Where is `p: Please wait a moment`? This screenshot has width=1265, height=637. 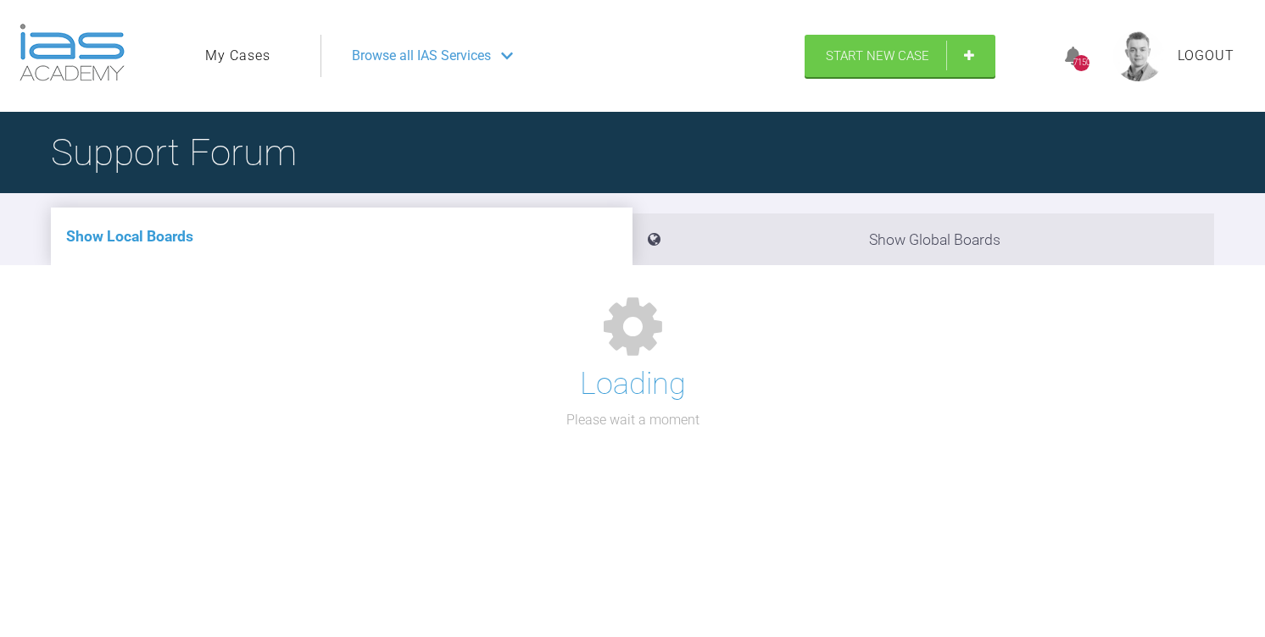
p: Please wait a moment is located at coordinates (632, 420).